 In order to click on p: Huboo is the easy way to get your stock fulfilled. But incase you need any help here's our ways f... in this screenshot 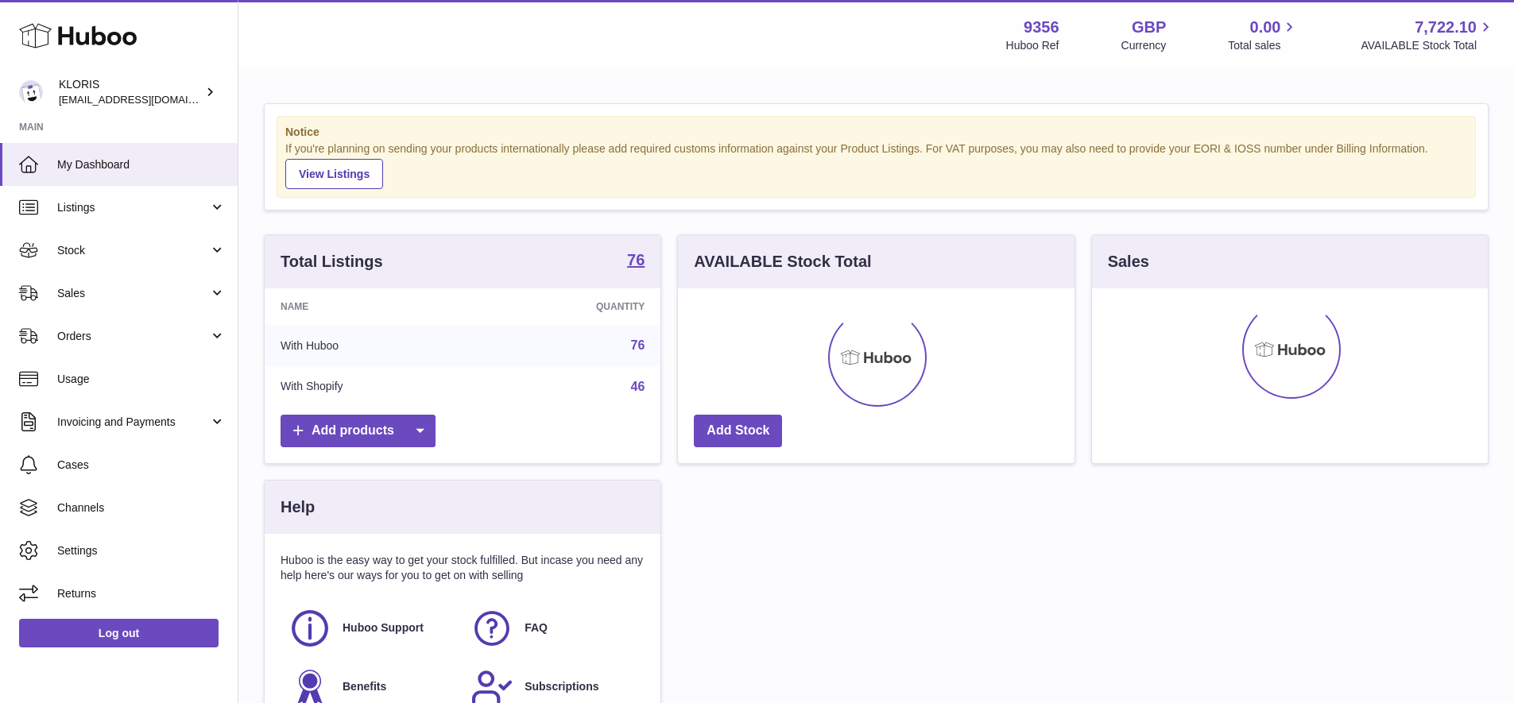, I will do `click(463, 568)`.